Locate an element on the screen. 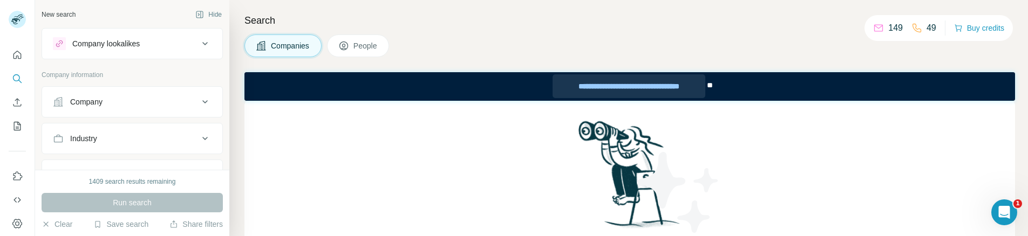 The width and height of the screenshot is (1028, 236). div: Industry is located at coordinates (84, 139).